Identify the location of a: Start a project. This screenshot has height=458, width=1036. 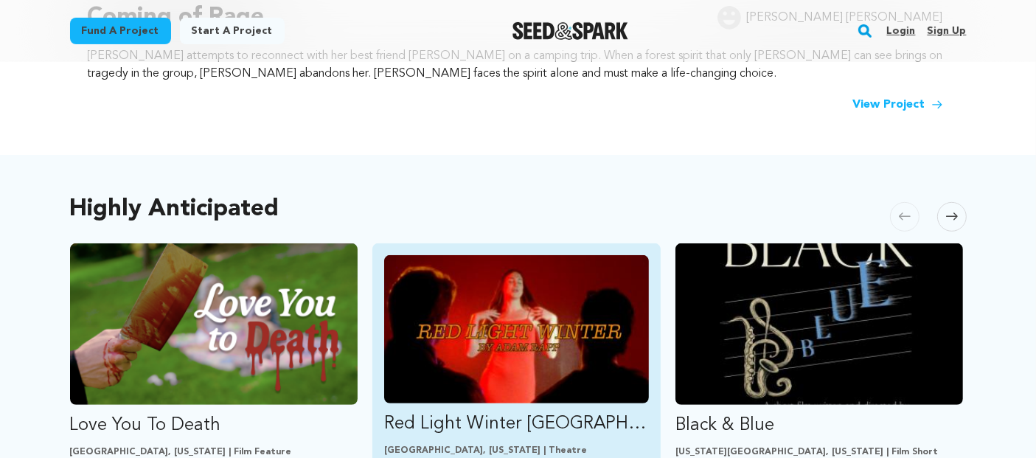
(232, 31).